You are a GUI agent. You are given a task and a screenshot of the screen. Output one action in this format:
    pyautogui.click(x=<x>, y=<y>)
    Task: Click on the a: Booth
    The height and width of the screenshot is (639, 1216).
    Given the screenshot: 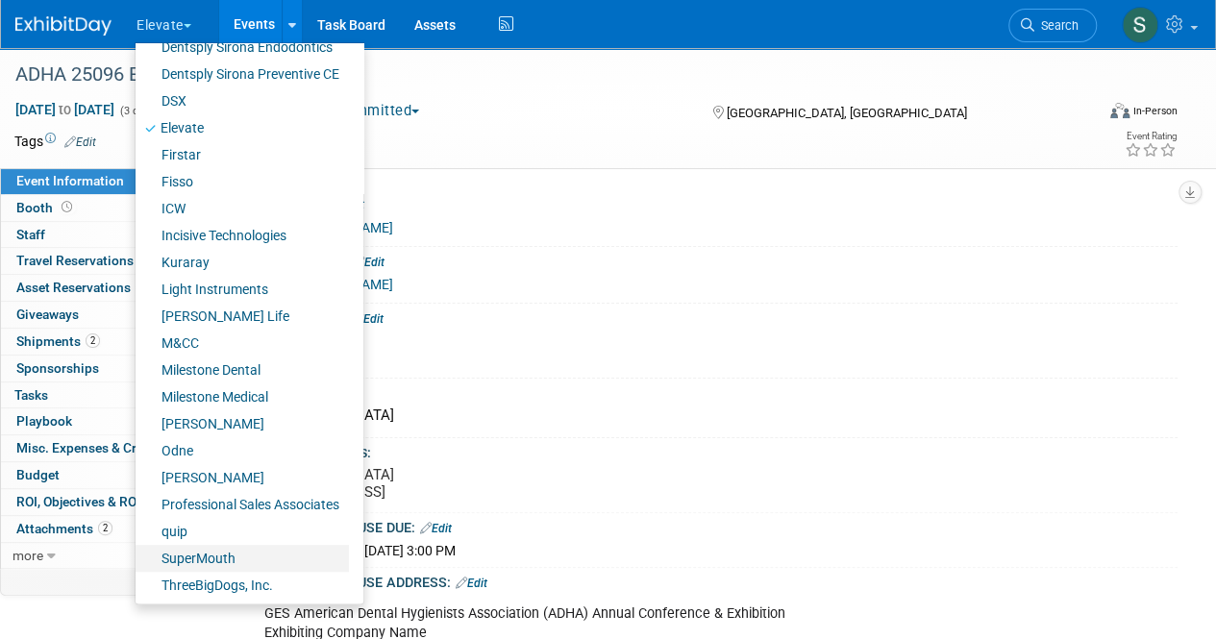 What is the action you would take?
    pyautogui.click(x=101, y=208)
    